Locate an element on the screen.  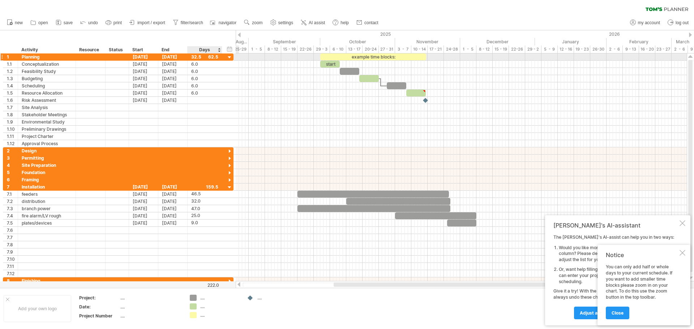
div: Start is located at coordinates (143, 50).